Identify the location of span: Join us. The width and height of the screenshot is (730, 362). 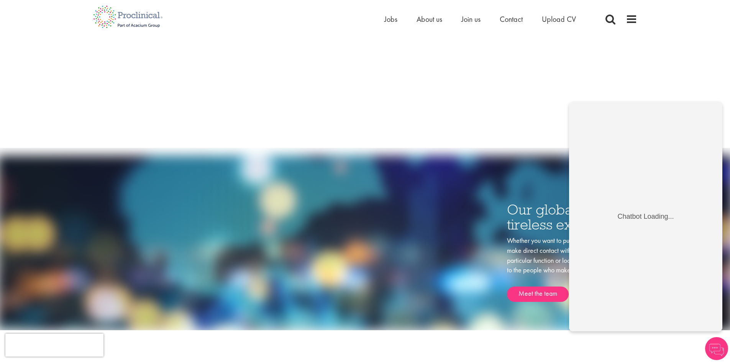
(471, 19).